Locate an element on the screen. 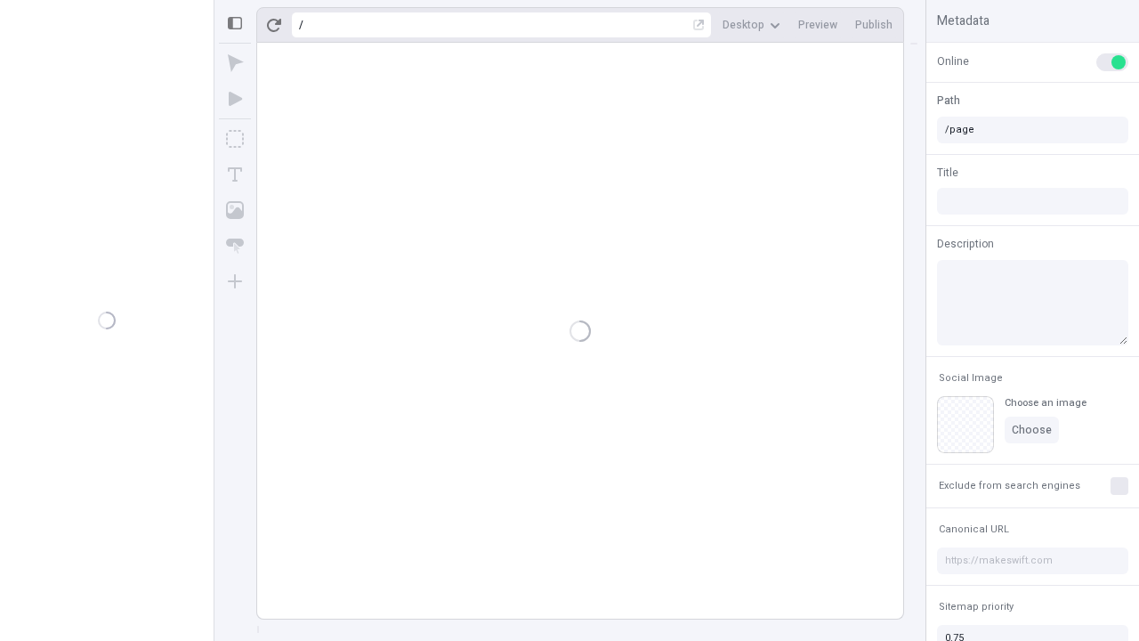 Image resolution: width=1139 pixels, height=641 pixels. span: Exclude from search engines is located at coordinates (1009, 485).